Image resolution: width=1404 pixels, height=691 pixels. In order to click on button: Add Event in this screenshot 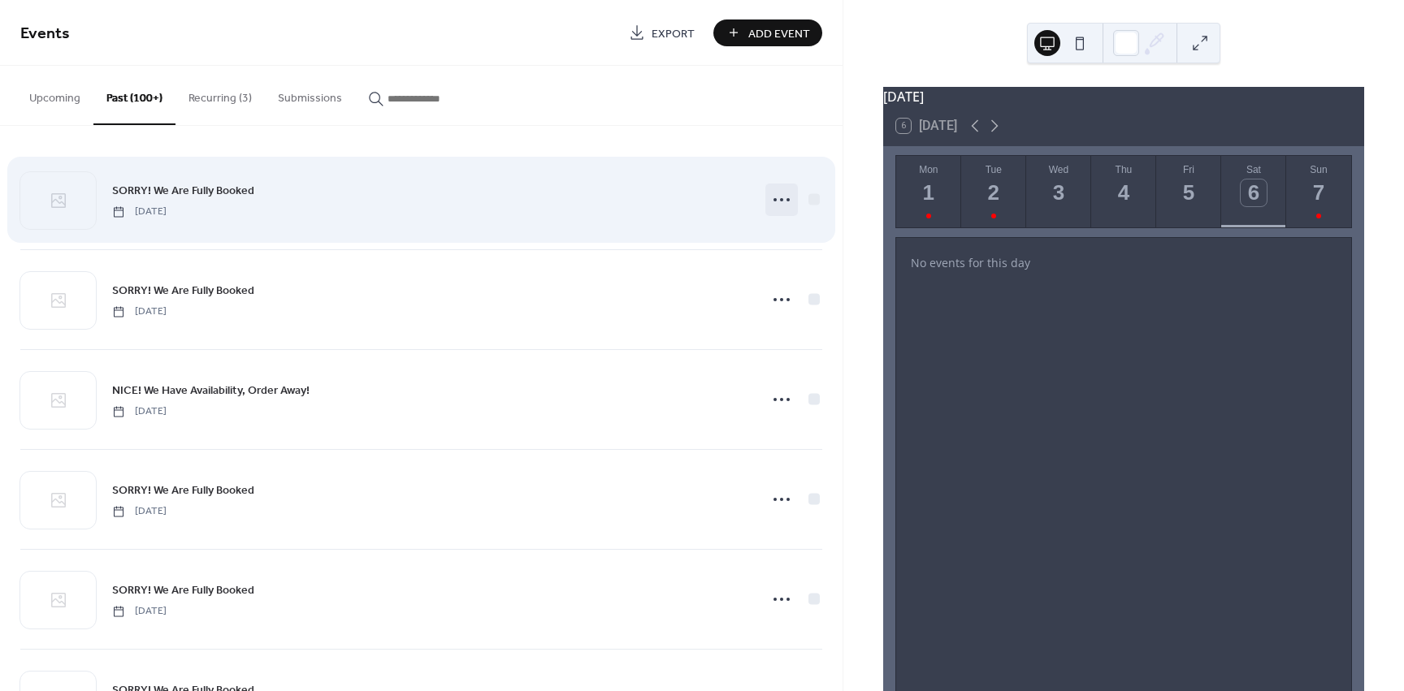, I will do `click(768, 33)`.